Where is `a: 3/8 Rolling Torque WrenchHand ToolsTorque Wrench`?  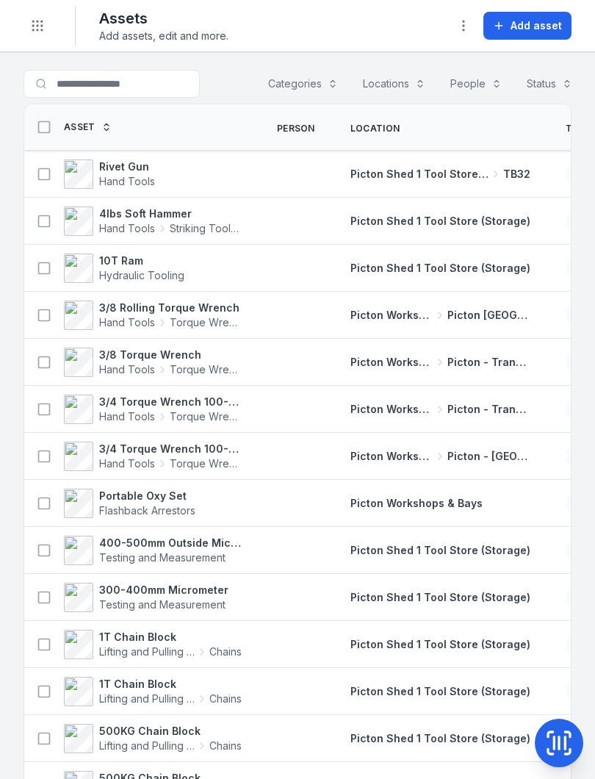 a: 3/8 Rolling Torque WrenchHand ToolsTorque Wrench is located at coordinates (153, 315).